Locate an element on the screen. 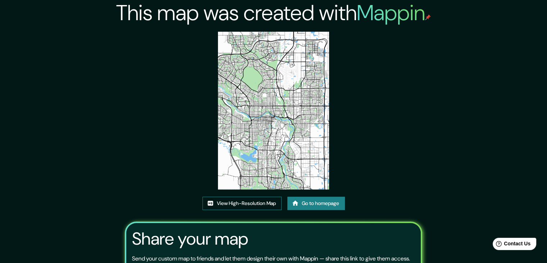  h3: Share your map is located at coordinates (190, 238).